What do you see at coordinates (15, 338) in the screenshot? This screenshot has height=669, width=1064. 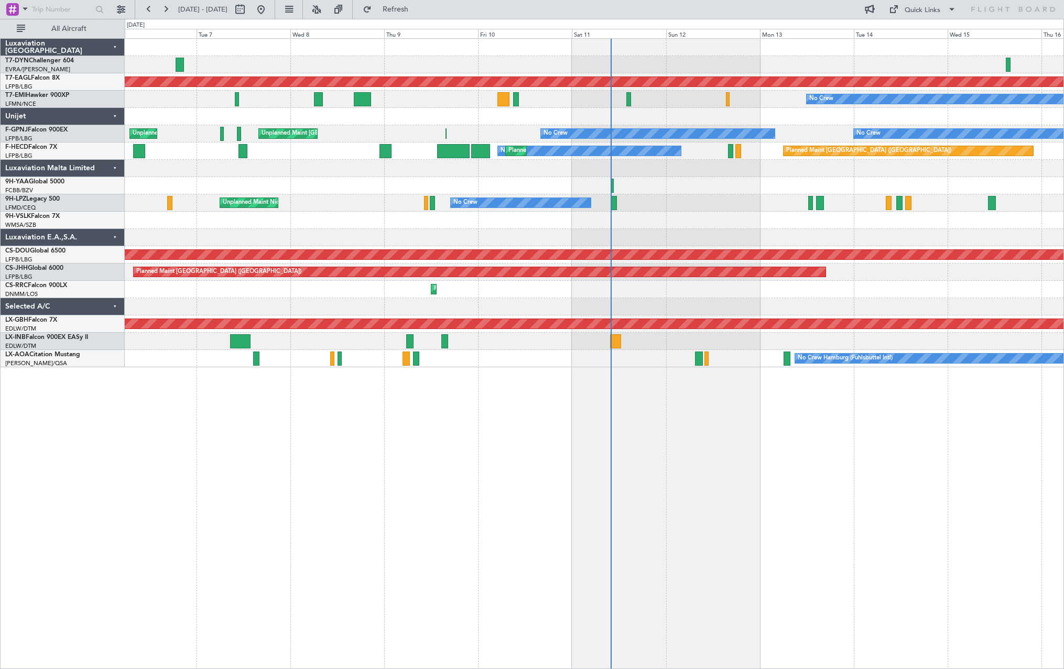 I see `span: LX-INB` at bounding box center [15, 338].